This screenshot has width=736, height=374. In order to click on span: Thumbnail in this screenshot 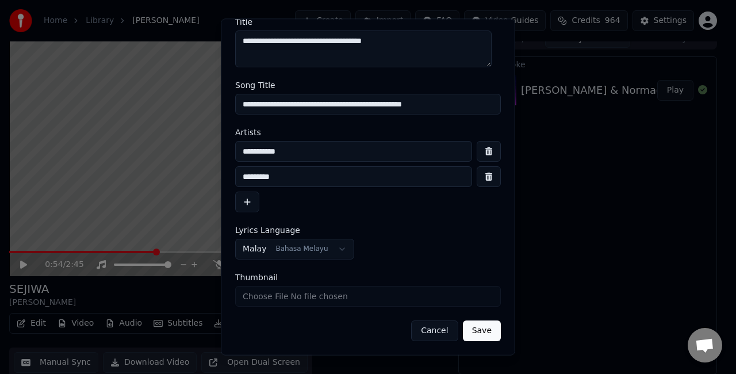, I will do `click(257, 278)`.